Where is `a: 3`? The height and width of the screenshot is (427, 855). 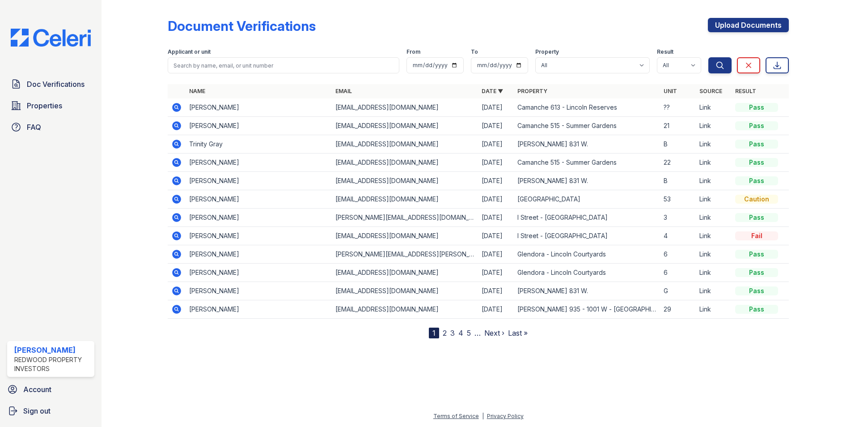 a: 3 is located at coordinates (453, 333).